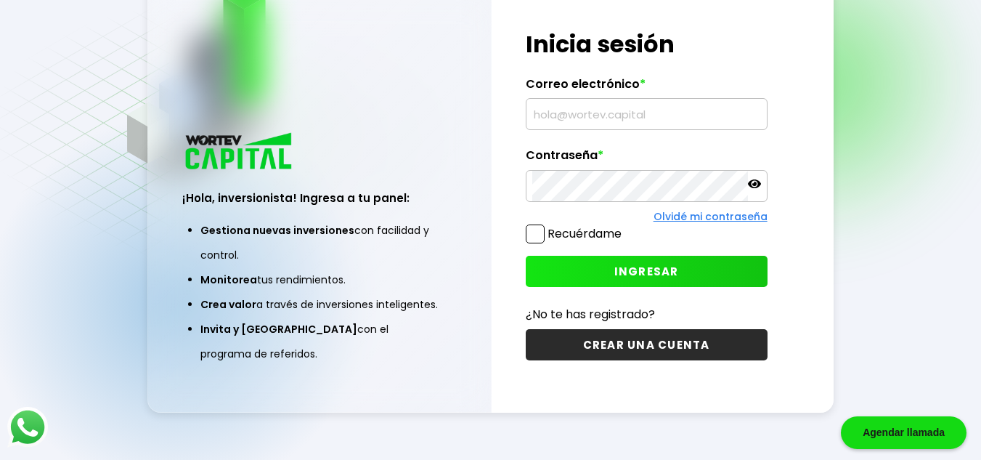  What do you see at coordinates (319, 279) in the screenshot?
I see `li: tus rendimientos.` at bounding box center [319, 279].